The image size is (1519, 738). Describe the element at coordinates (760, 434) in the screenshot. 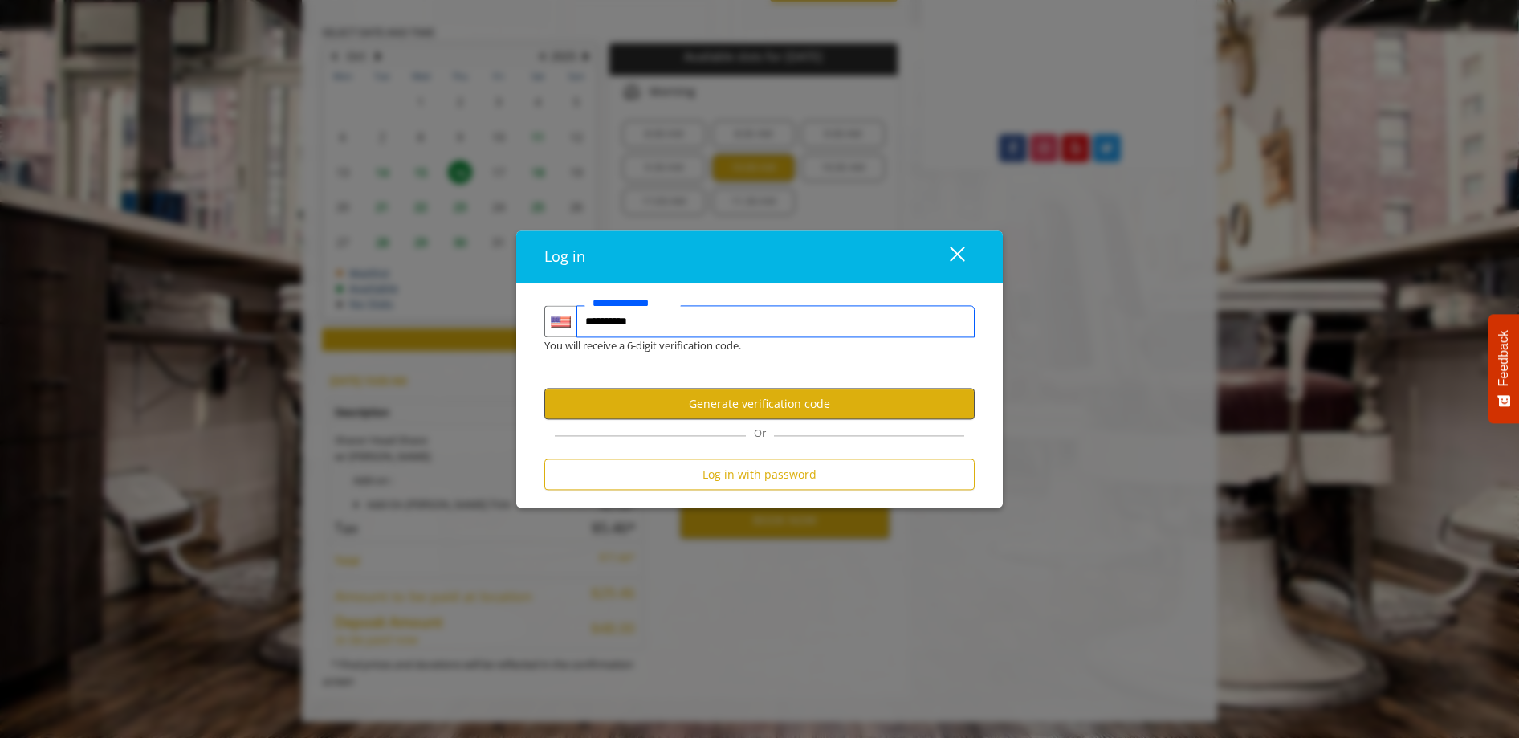

I see `span: Or` at that location.